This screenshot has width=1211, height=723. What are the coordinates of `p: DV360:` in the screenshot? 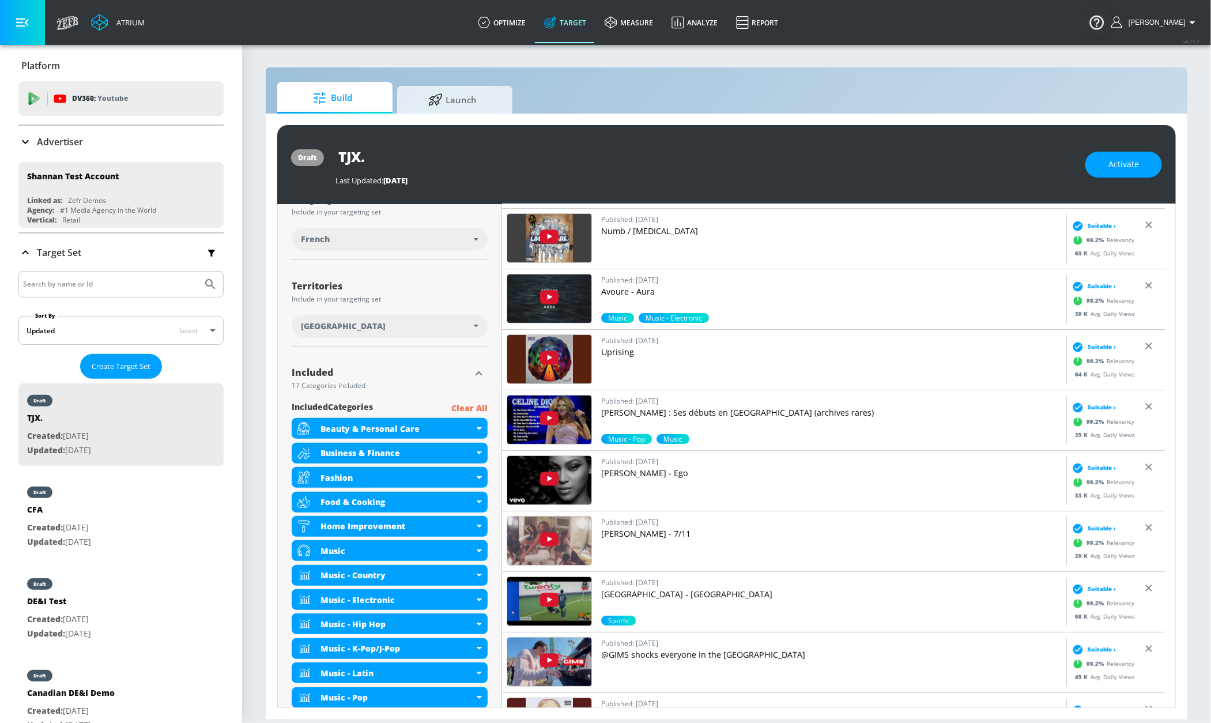 It's located at (100, 99).